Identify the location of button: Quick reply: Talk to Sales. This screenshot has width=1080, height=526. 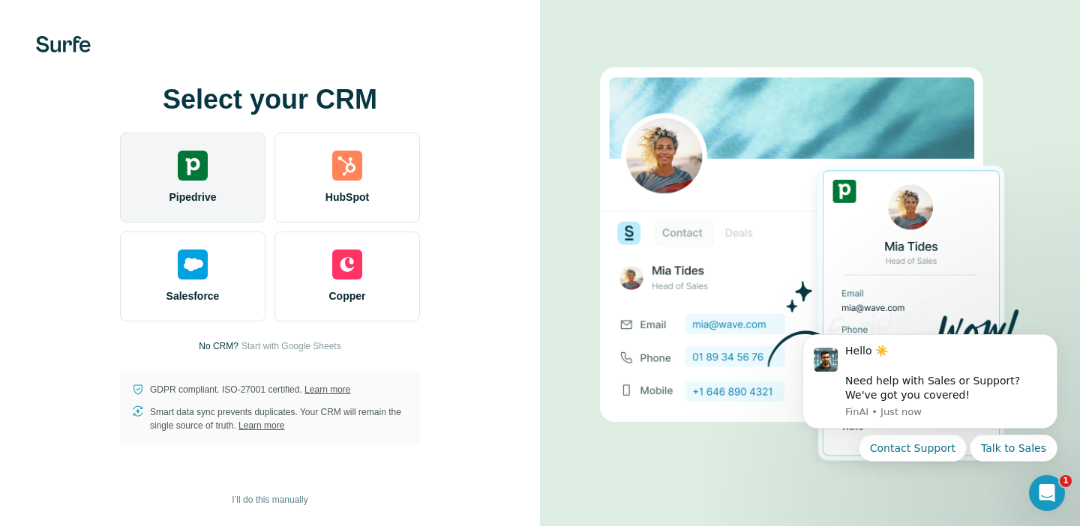
(233, 133).